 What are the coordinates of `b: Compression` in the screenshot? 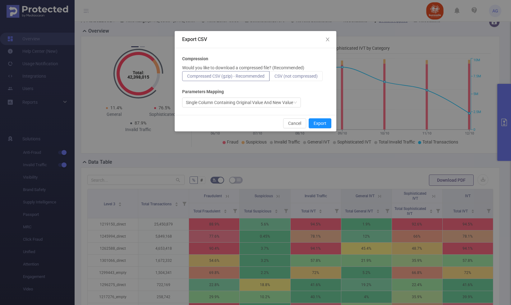 It's located at (195, 59).